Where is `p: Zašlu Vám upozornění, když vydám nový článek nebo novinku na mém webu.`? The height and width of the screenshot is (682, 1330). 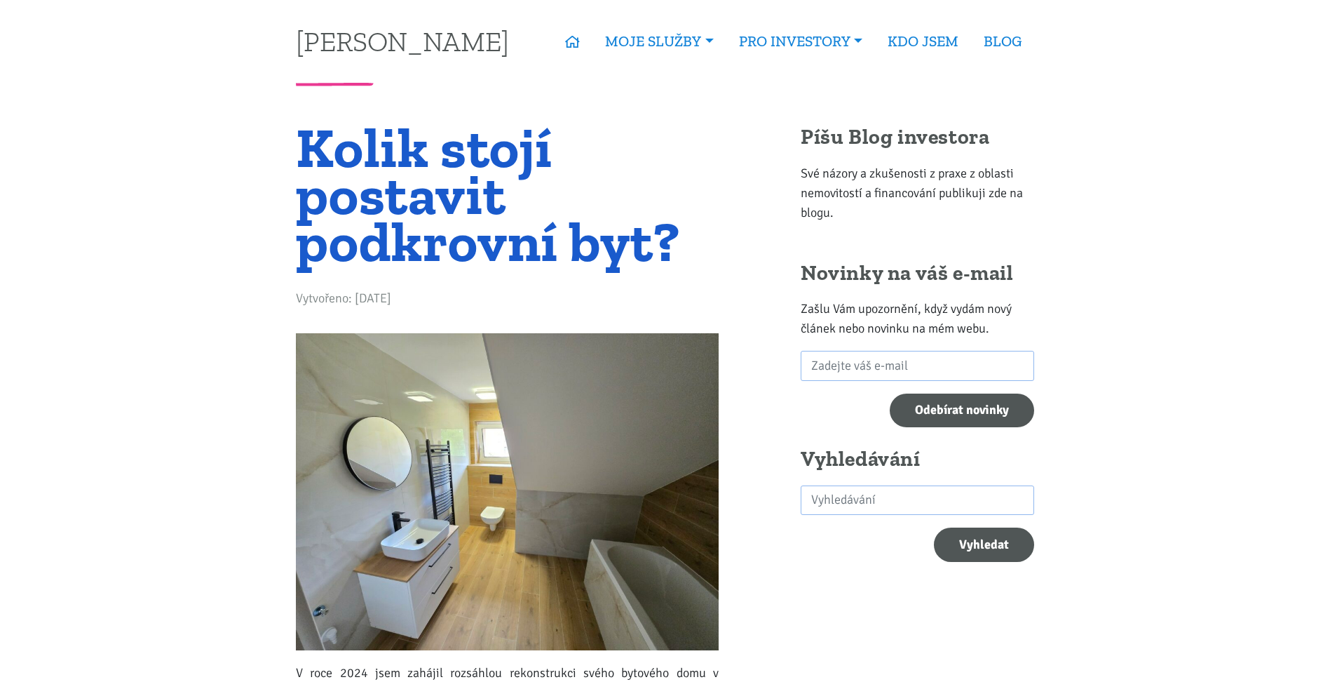
p: Zašlu Vám upozornění, když vydám nový článek nebo novinku na mém webu. is located at coordinates (917, 318).